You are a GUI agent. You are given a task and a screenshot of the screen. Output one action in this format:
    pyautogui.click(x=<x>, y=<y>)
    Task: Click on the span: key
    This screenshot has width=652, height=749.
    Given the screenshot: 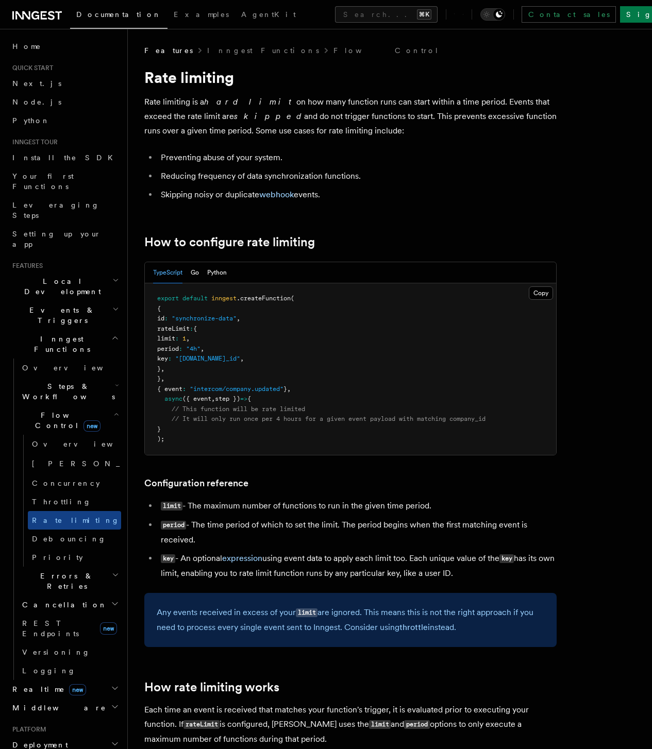 What is the action you would take?
    pyautogui.click(x=162, y=358)
    